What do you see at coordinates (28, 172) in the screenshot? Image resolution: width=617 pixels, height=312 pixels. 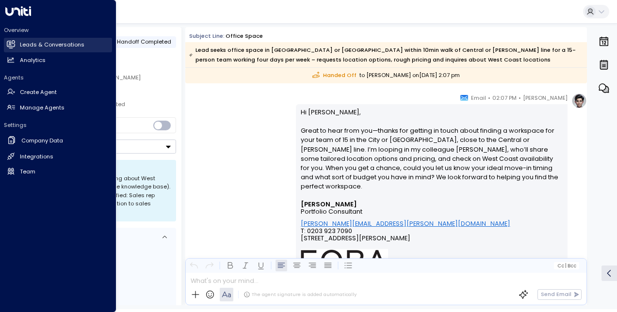 I see `h2: Team` at bounding box center [28, 172].